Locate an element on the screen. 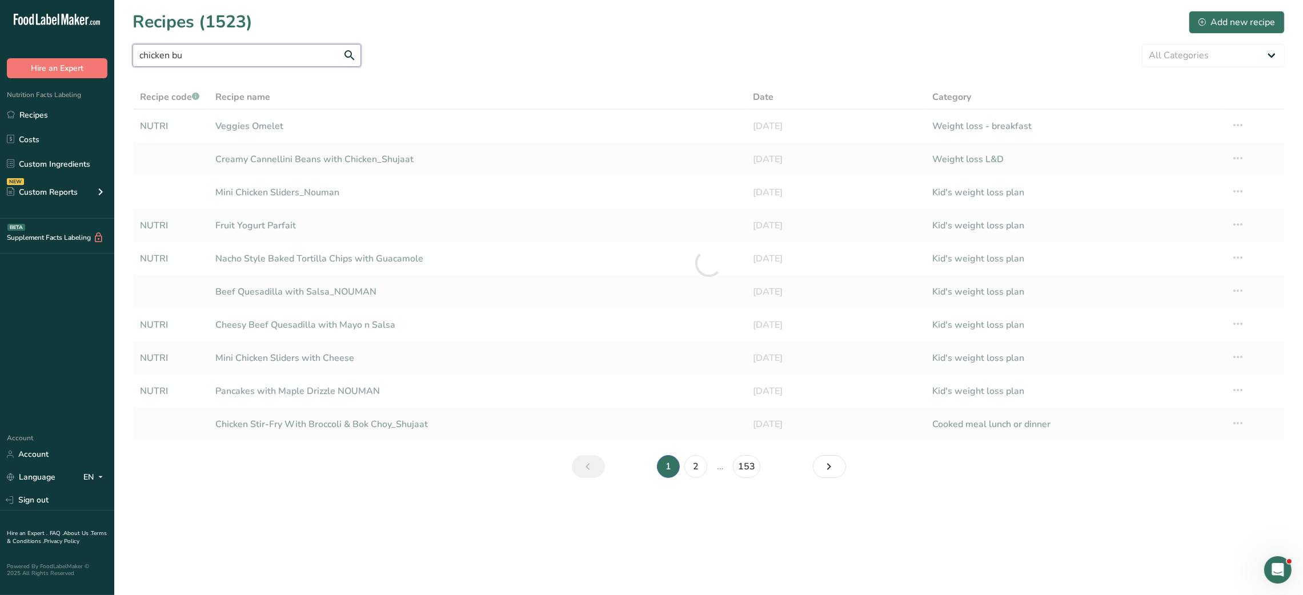 The image size is (1303, 595). div: NEW is located at coordinates (15, 182).